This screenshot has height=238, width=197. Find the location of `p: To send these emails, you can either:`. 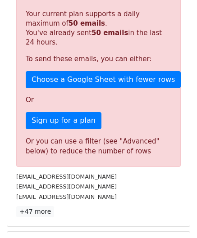

p: To send these emails, you can either: is located at coordinates (98, 59).